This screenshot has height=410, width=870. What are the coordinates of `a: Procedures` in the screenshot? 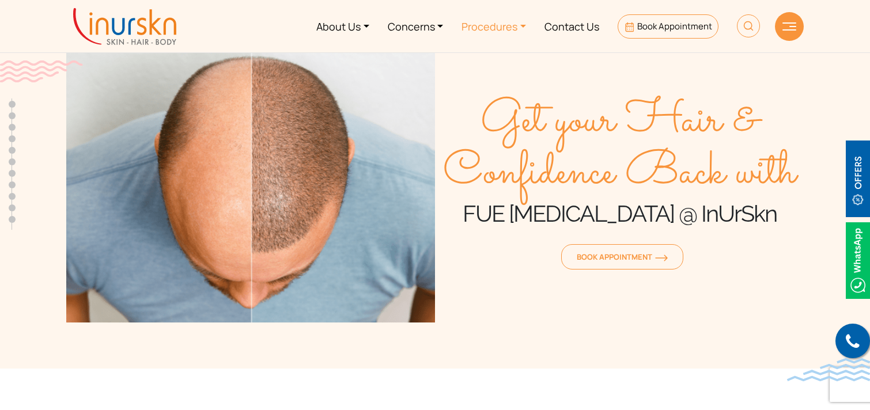 It's located at (494, 26).